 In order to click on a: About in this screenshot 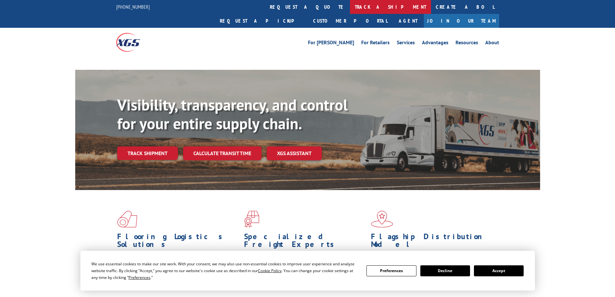, I will do `click(492, 44)`.